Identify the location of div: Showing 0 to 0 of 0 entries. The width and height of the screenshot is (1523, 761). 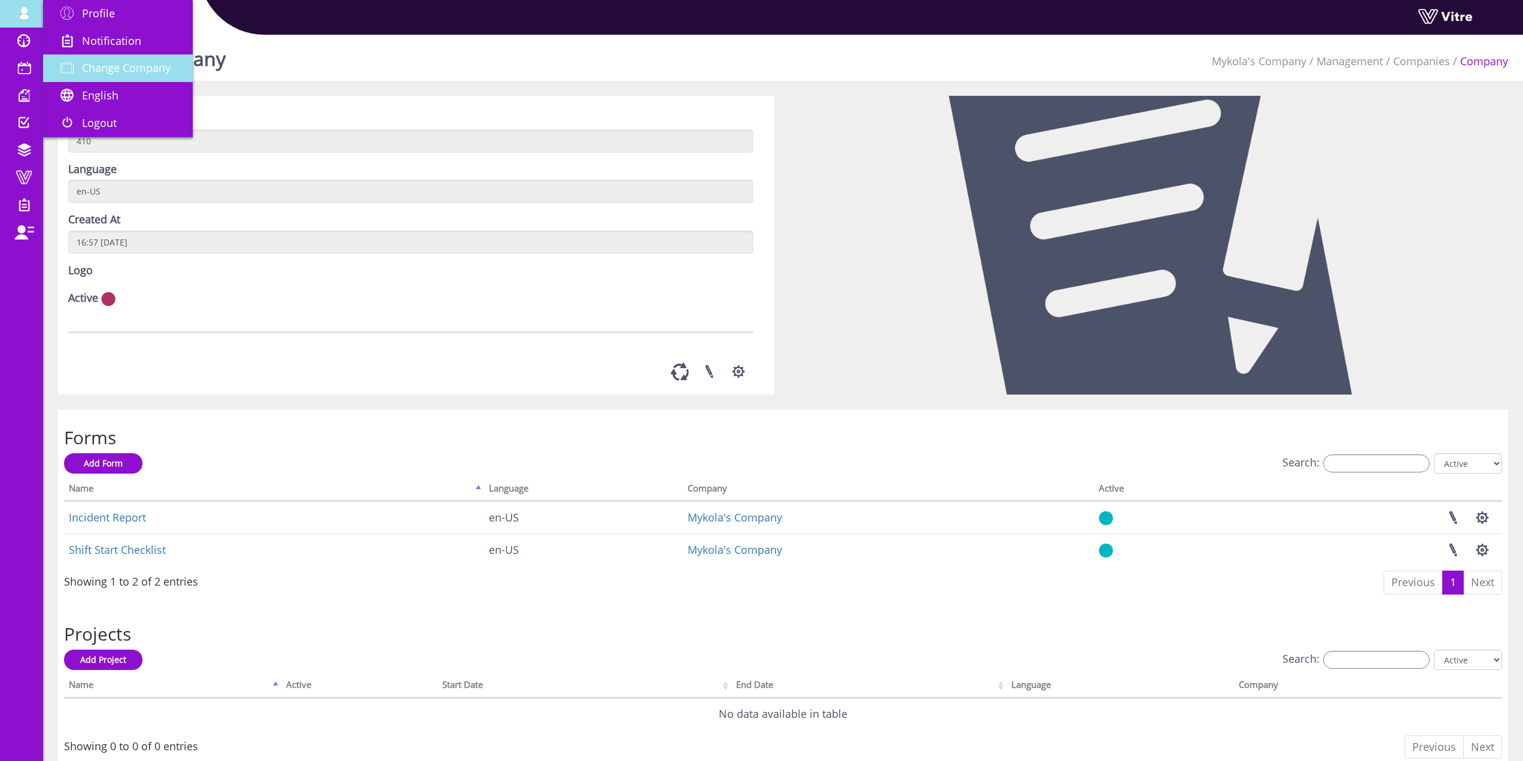
(131, 744).